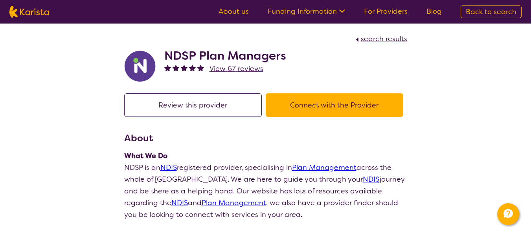  What do you see at coordinates (29, 12) in the screenshot?
I see `img: Karista logo` at bounding box center [29, 12].